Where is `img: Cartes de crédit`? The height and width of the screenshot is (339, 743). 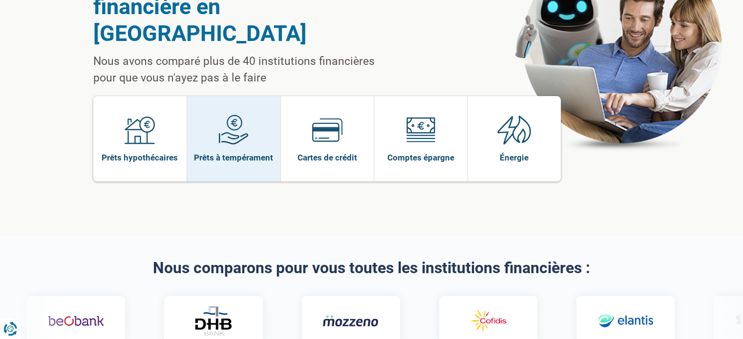
img: Cartes de crédit is located at coordinates (327, 130).